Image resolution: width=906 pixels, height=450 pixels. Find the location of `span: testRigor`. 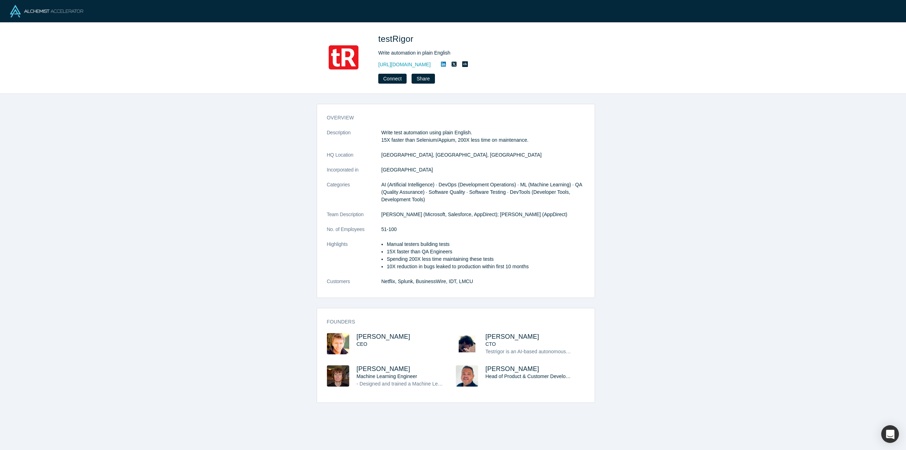

span: testRigor is located at coordinates (397, 39).